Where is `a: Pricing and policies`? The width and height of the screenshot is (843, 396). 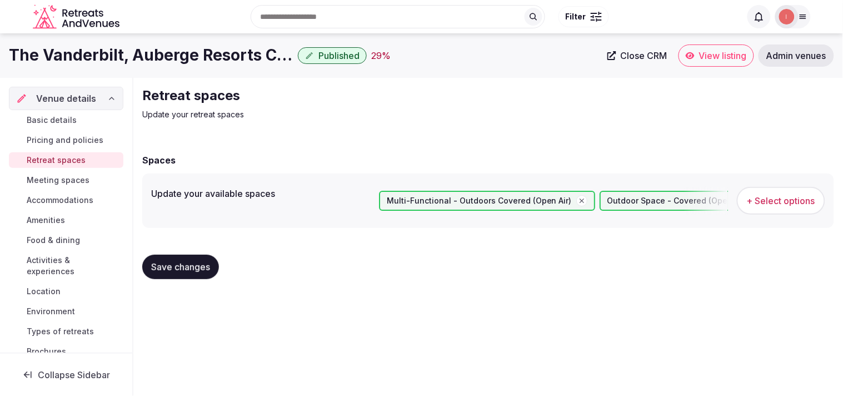
a: Pricing and policies is located at coordinates (66, 140).